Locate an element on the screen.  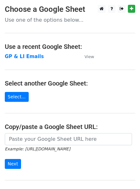
a: Select... is located at coordinates (17, 97).